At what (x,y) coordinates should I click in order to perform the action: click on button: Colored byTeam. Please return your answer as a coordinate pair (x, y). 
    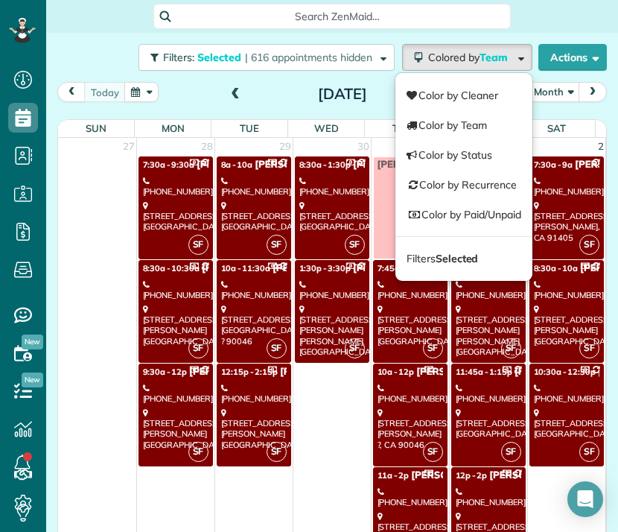
    Looking at the image, I should click on (467, 57).